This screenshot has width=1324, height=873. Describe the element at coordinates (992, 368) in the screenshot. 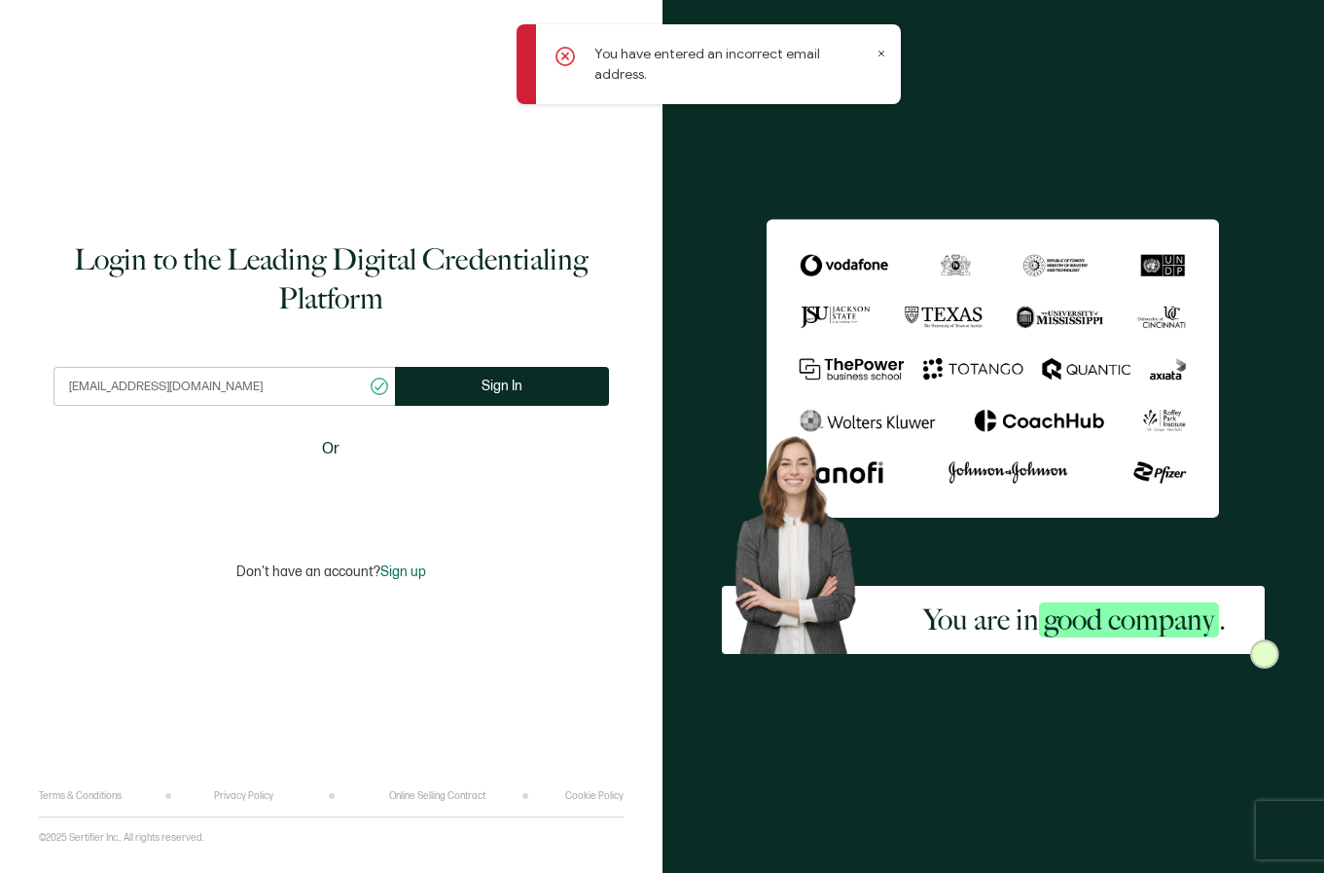

I see `img: Sertifier Login - You are in <span class="strong-h">good company</span>.` at that location.